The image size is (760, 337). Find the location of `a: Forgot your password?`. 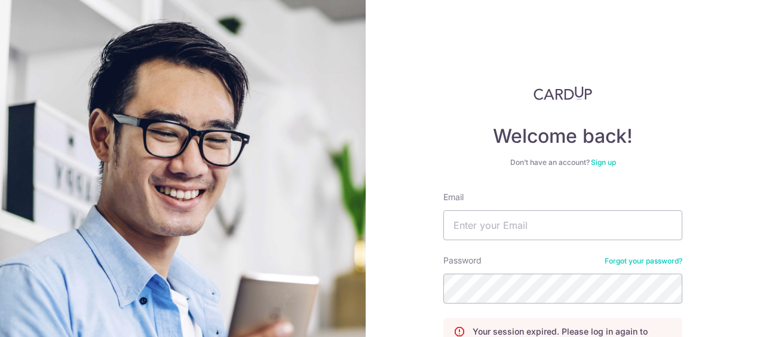

a: Forgot your password? is located at coordinates (643, 261).